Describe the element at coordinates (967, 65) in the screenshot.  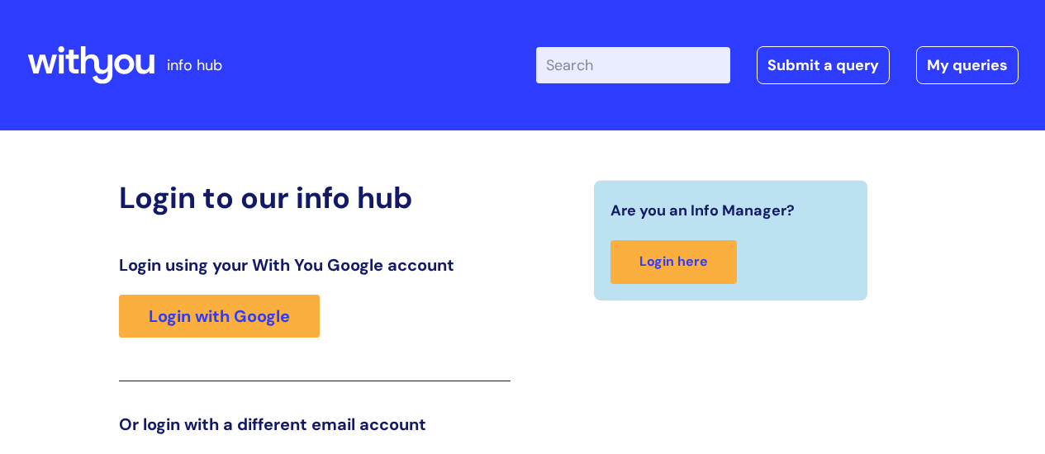
I see `a: My queries` at that location.